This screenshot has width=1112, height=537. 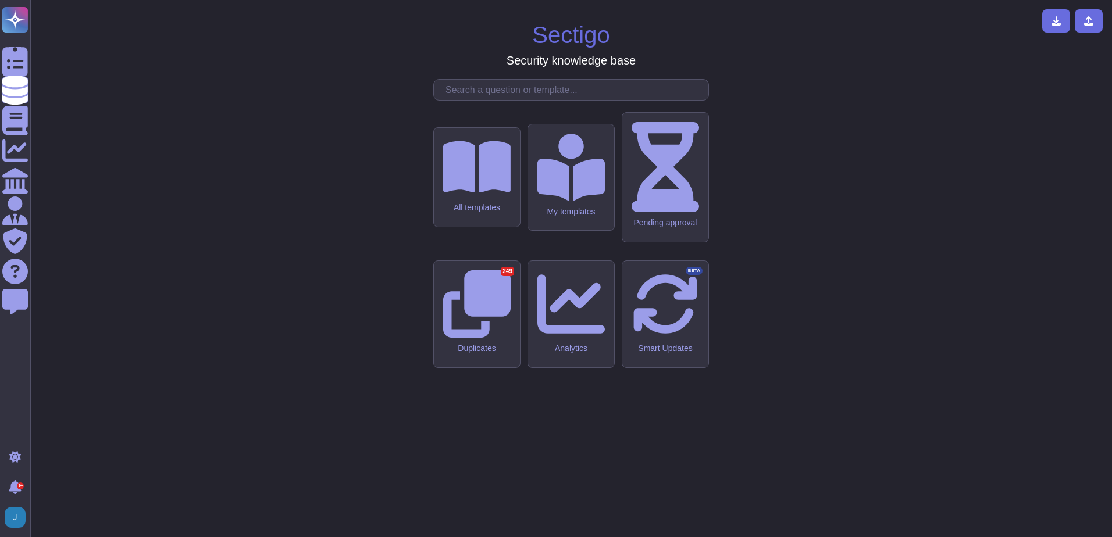 I want to click on div: My templates, so click(x=571, y=212).